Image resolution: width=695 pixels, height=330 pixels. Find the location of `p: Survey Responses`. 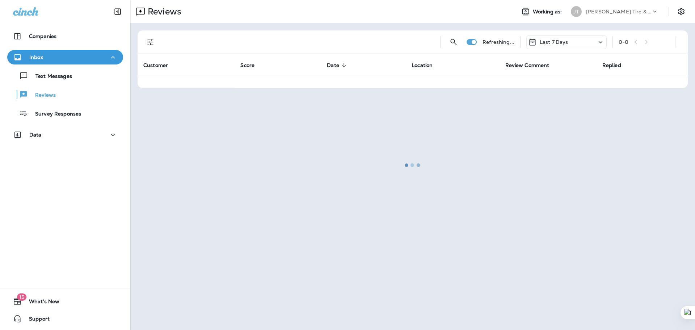

p: Survey Responses is located at coordinates (54, 114).